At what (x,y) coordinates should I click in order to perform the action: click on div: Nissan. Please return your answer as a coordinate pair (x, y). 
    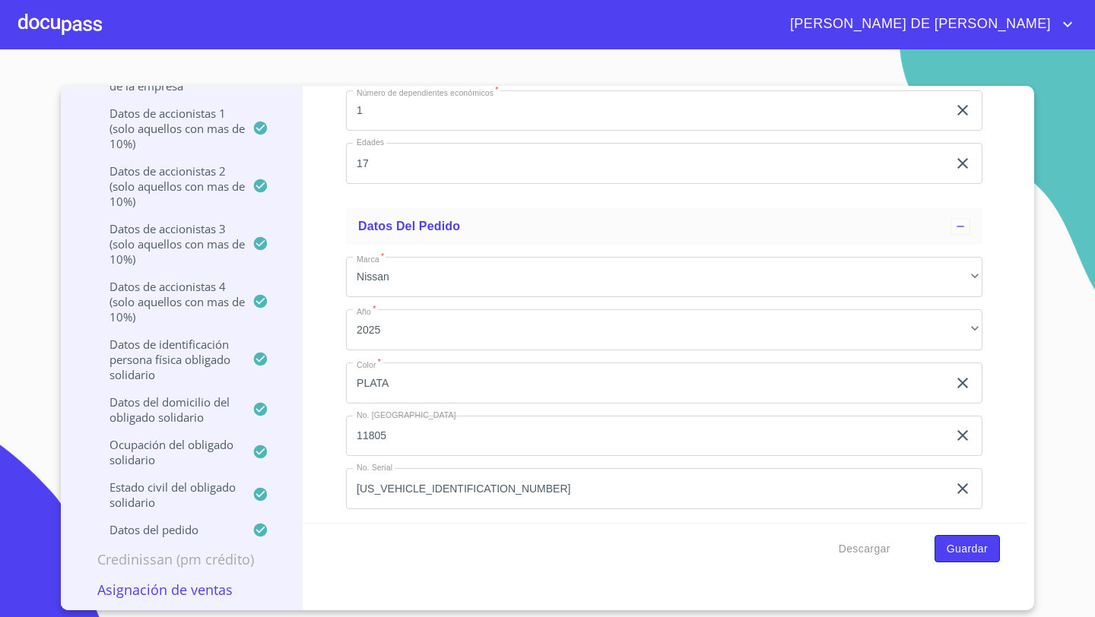
    Looking at the image, I should click on (664, 277).